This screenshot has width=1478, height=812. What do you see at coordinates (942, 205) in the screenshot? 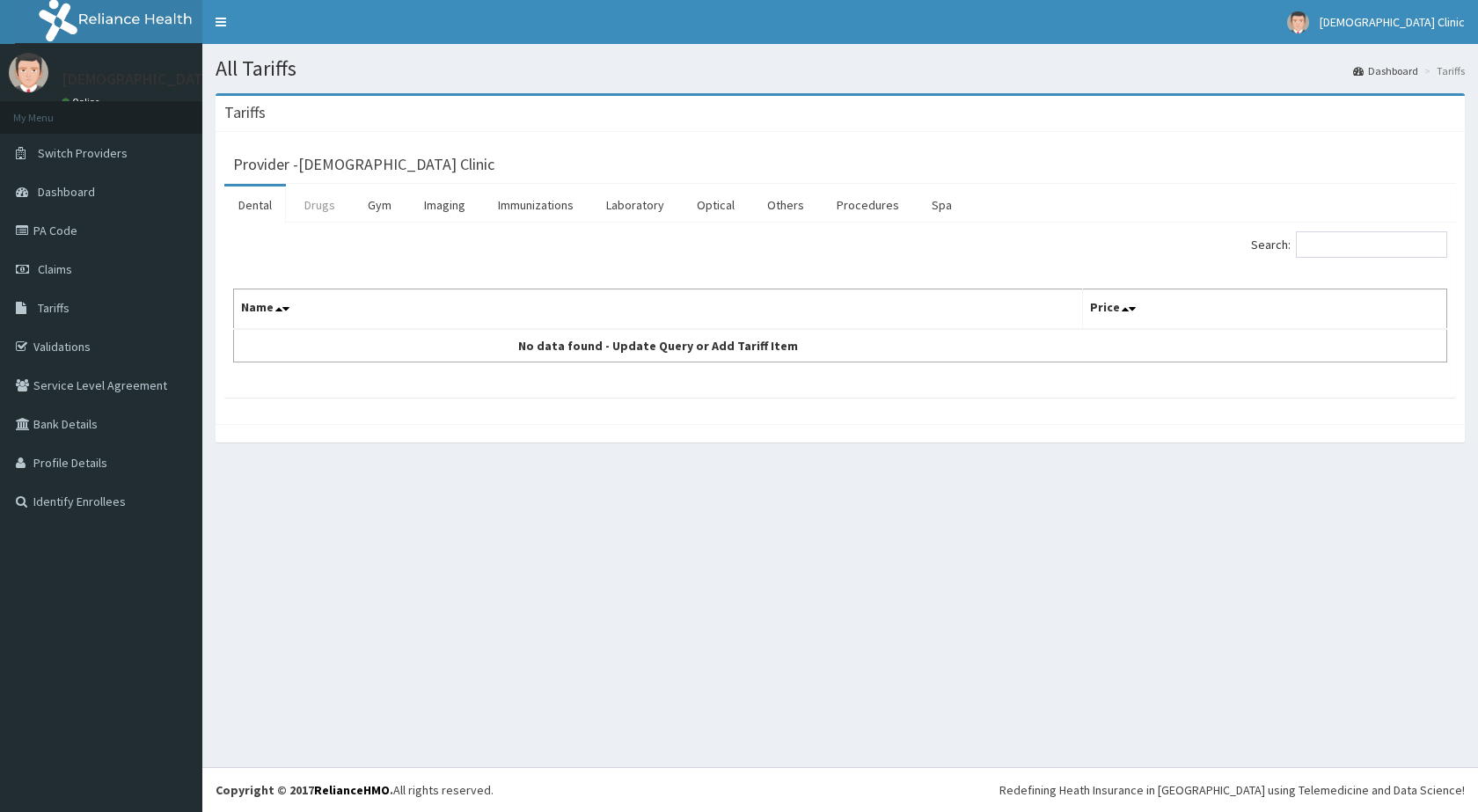
I see `a: Spa` at bounding box center [942, 205].